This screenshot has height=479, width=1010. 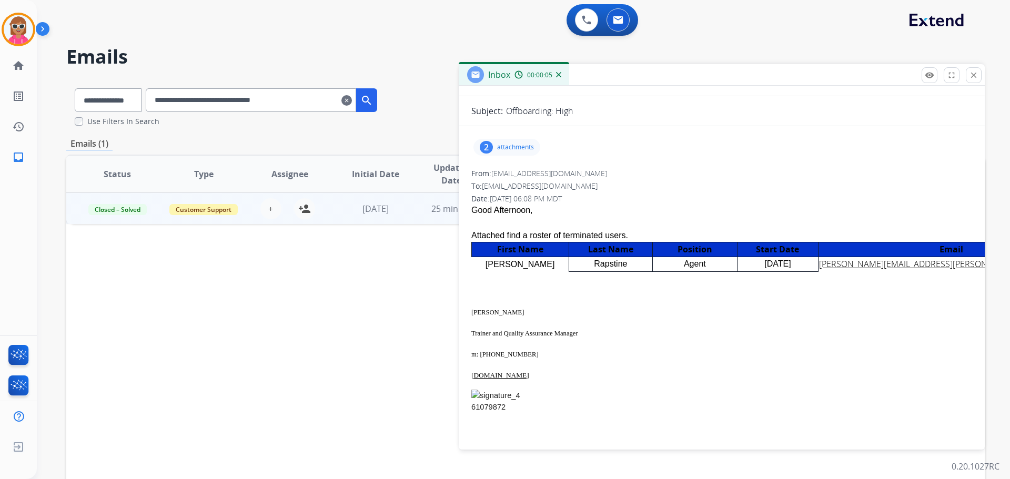 What do you see at coordinates (516, 147) in the screenshot?
I see `p: attachments` at bounding box center [516, 147].